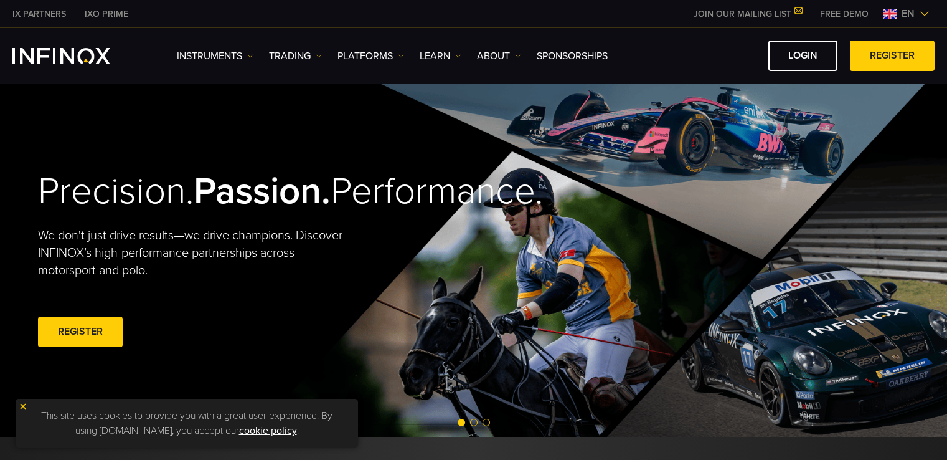 Image resolution: width=947 pixels, height=460 pixels. I want to click on a: TRADING, so click(295, 56).